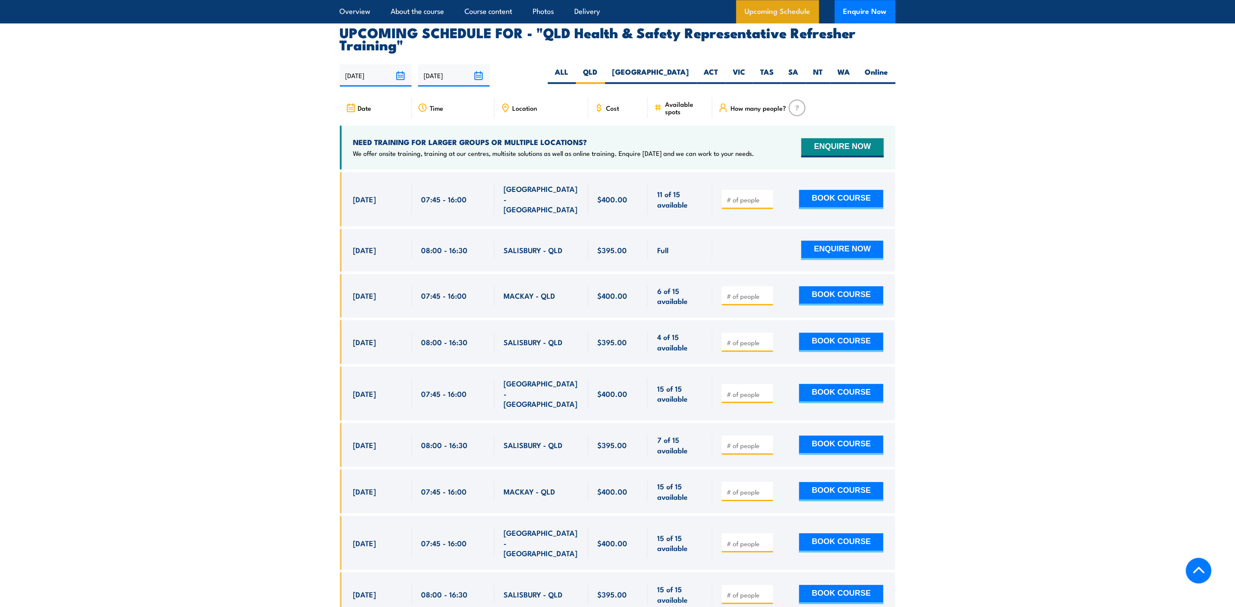 This screenshot has height=607, width=1235. Describe the element at coordinates (562, 75) in the screenshot. I see `label: ALL` at that location.